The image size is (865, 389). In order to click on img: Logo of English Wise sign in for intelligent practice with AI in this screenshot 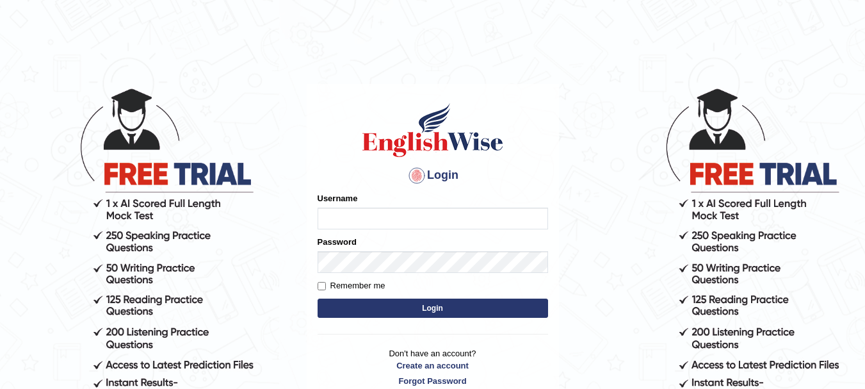, I will do `click(433, 130)`.